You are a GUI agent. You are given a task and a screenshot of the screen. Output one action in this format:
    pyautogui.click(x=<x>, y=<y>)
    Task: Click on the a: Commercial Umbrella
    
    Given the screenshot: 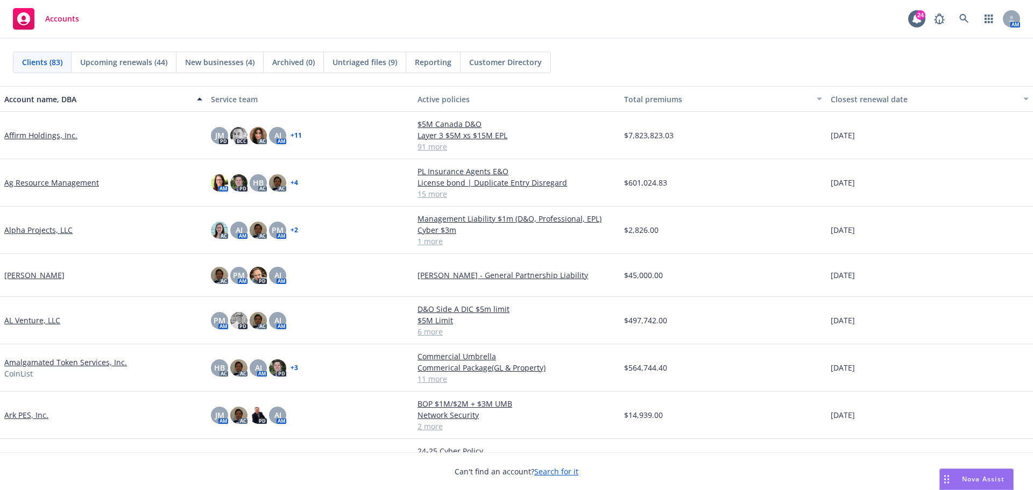 What is the action you would take?
    pyautogui.click(x=517, y=356)
    